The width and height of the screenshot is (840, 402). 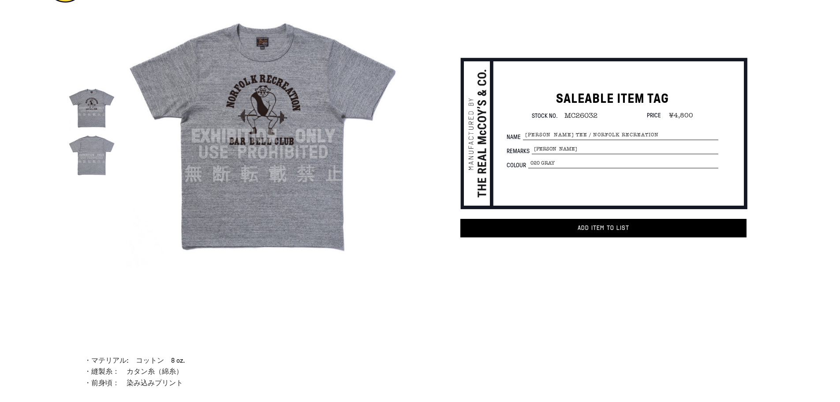 I want to click on h1: SALEABLE ITEM TAG, so click(x=613, y=99).